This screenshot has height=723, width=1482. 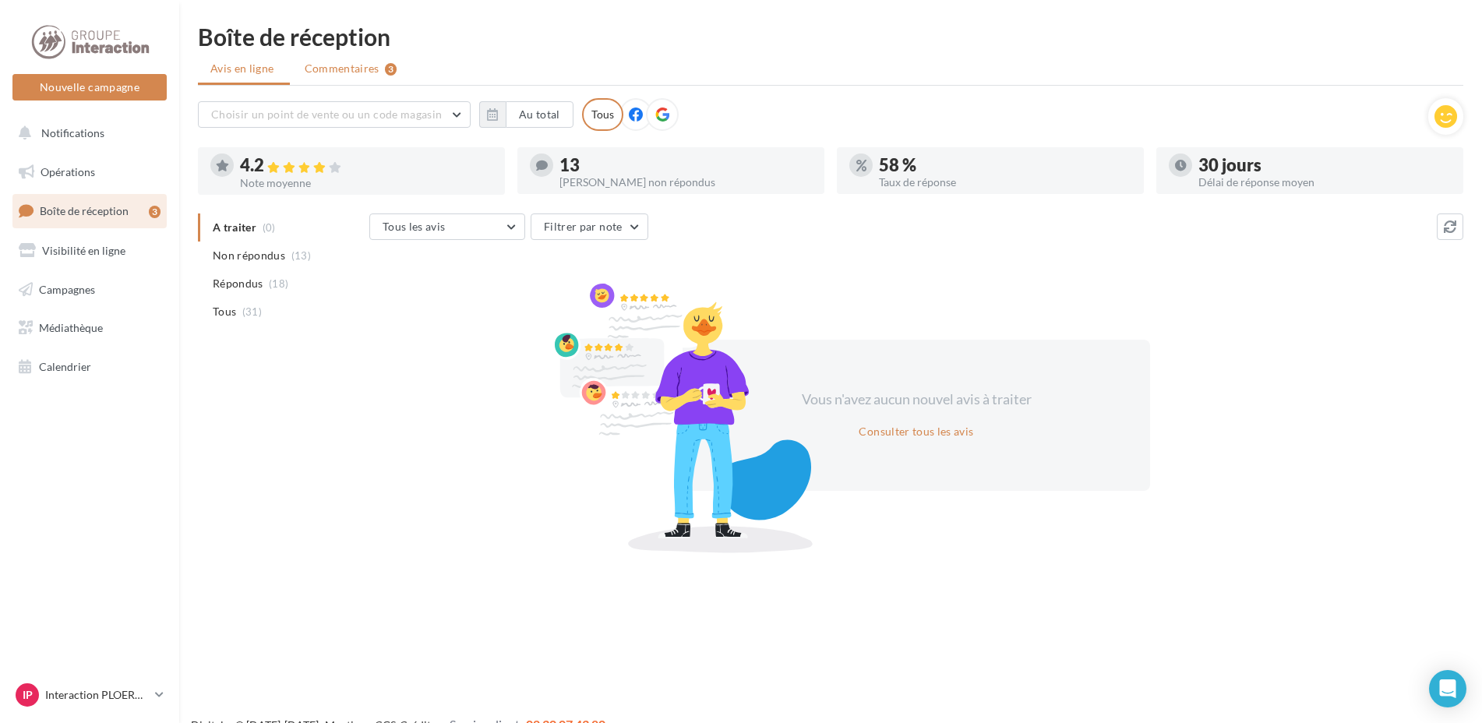 I want to click on div: Délai de réponse moyen, so click(x=1325, y=182).